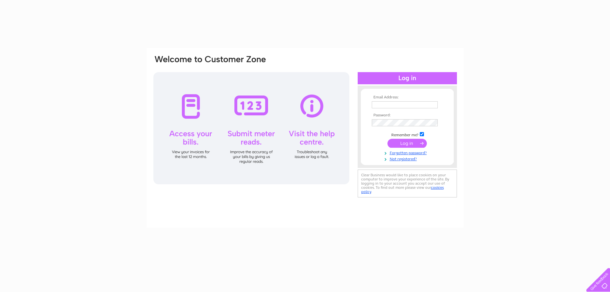 This screenshot has width=610, height=292. Describe the element at coordinates (408, 152) in the screenshot. I see `a: Forgotten password?` at that location.